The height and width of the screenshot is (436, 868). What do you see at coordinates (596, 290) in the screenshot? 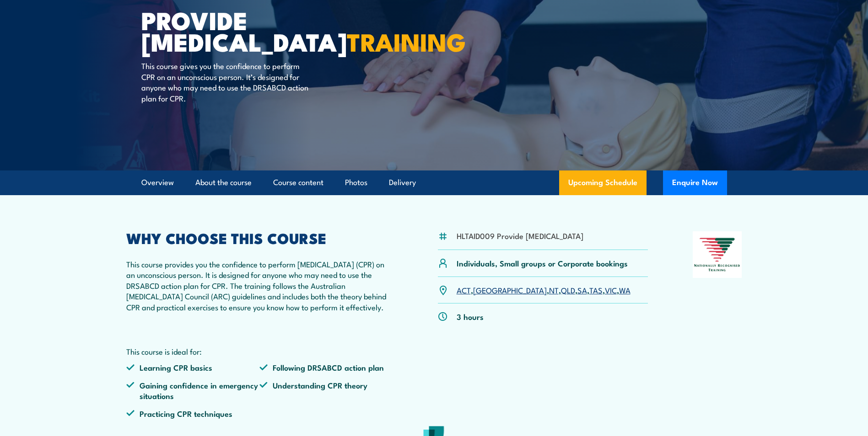
I see `a: TAS` at bounding box center [596, 290].